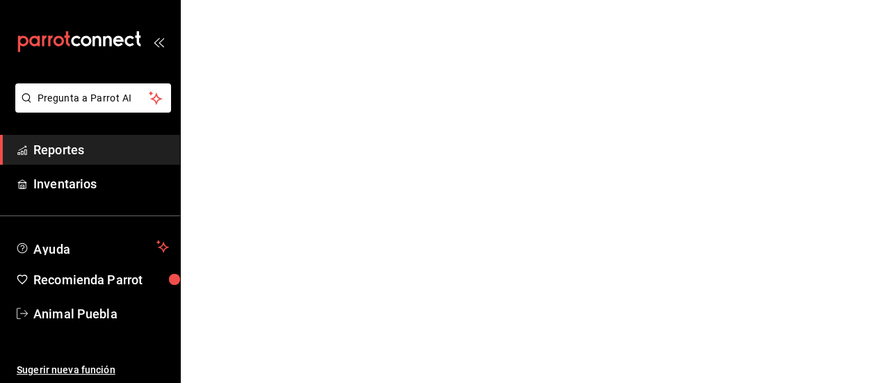 This screenshot has width=890, height=383. Describe the element at coordinates (101, 314) in the screenshot. I see `span: Animal Puebla` at that location.